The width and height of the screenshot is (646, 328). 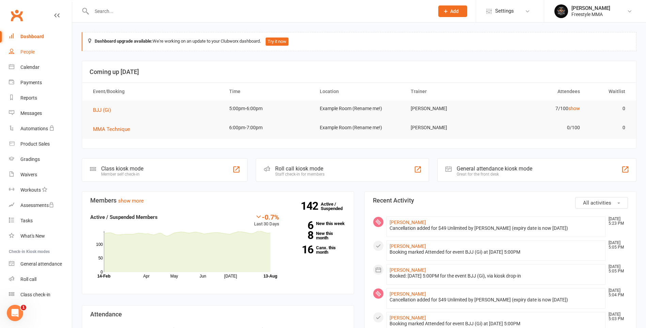 I want to click on a: Payments, so click(x=40, y=82).